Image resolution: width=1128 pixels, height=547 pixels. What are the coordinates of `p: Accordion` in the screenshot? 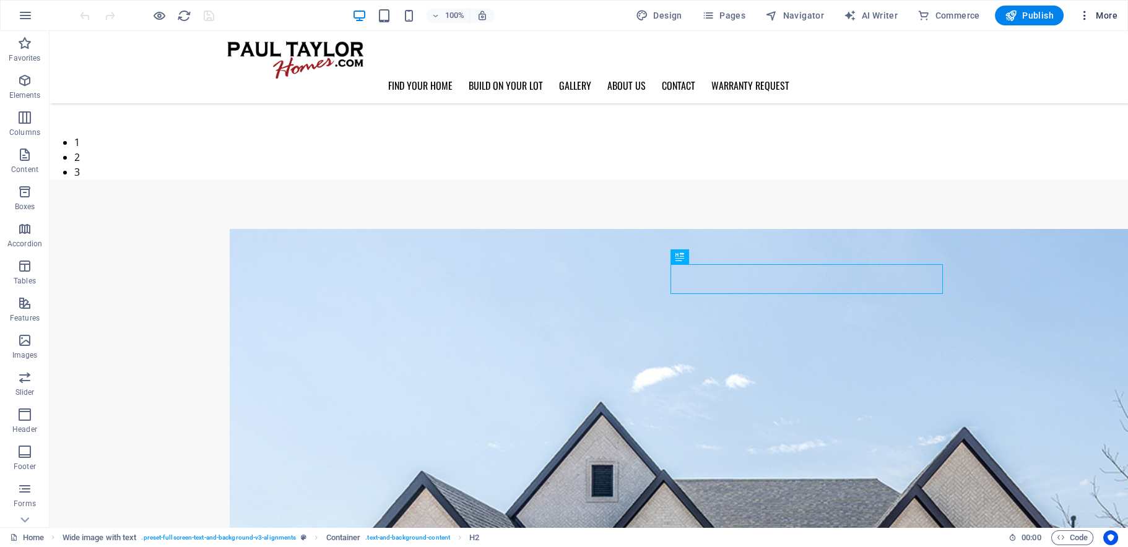 It's located at (25, 244).